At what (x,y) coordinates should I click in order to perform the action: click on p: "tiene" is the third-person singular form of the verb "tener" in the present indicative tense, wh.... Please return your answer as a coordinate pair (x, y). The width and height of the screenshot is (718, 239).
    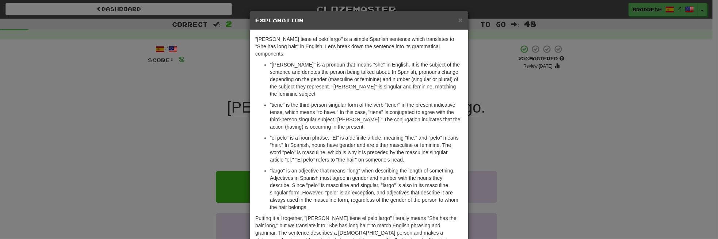
    Looking at the image, I should click on (366, 116).